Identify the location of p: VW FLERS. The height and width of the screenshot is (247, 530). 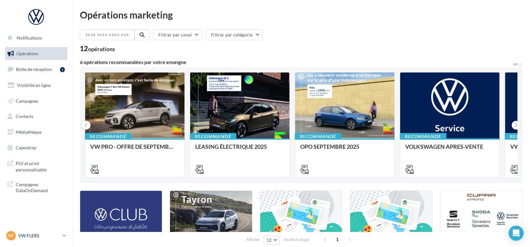
(39, 236).